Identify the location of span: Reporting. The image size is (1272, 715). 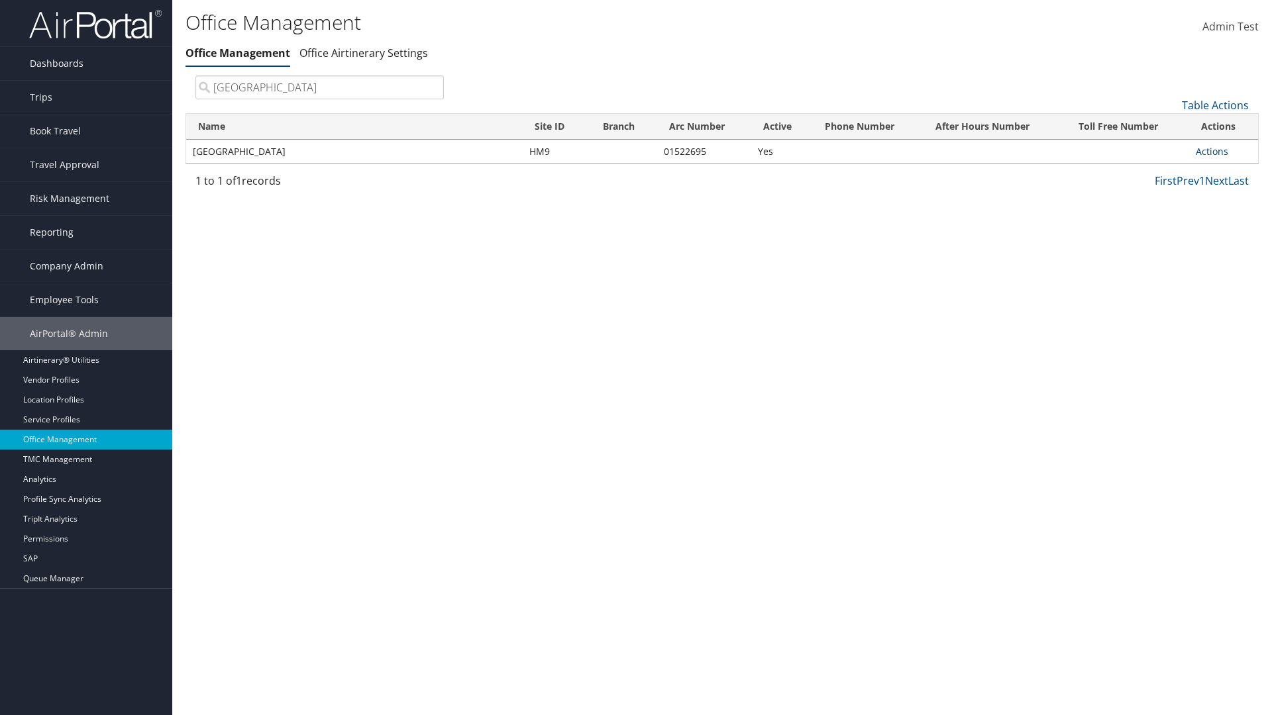
(52, 232).